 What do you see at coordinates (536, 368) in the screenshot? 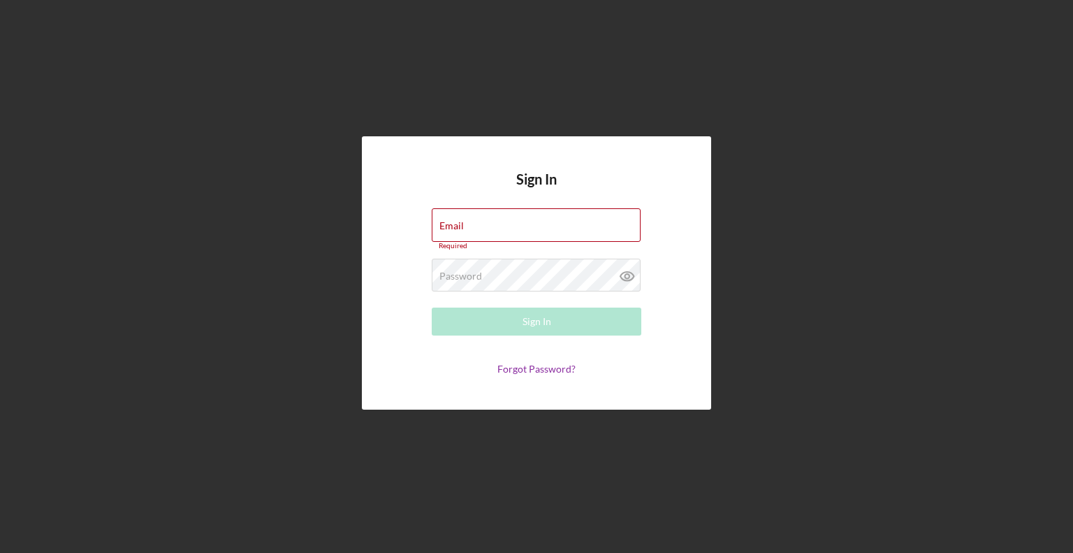
I see `a: Forgot Password?` at bounding box center [536, 368].